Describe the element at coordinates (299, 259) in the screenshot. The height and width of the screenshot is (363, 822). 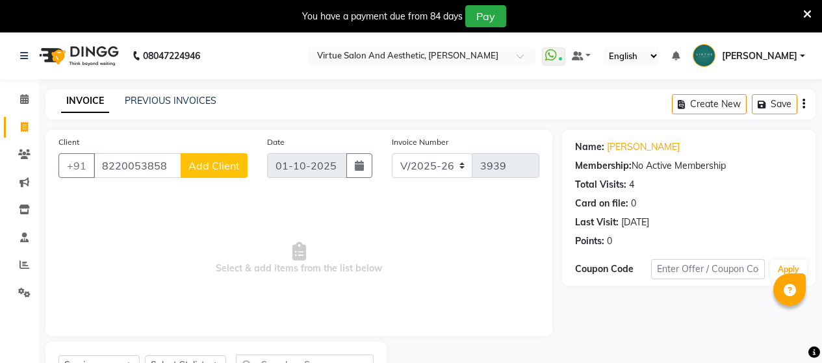
I see `span: Select & add items from the list below` at that location.